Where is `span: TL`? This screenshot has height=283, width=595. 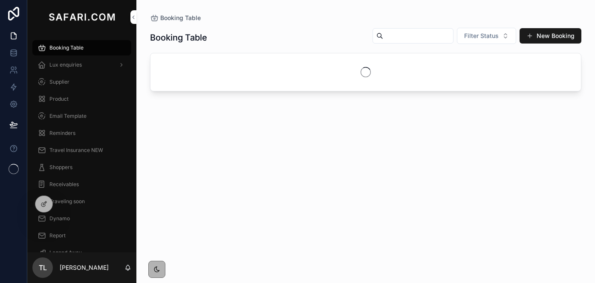
span: TL is located at coordinates (43, 267).